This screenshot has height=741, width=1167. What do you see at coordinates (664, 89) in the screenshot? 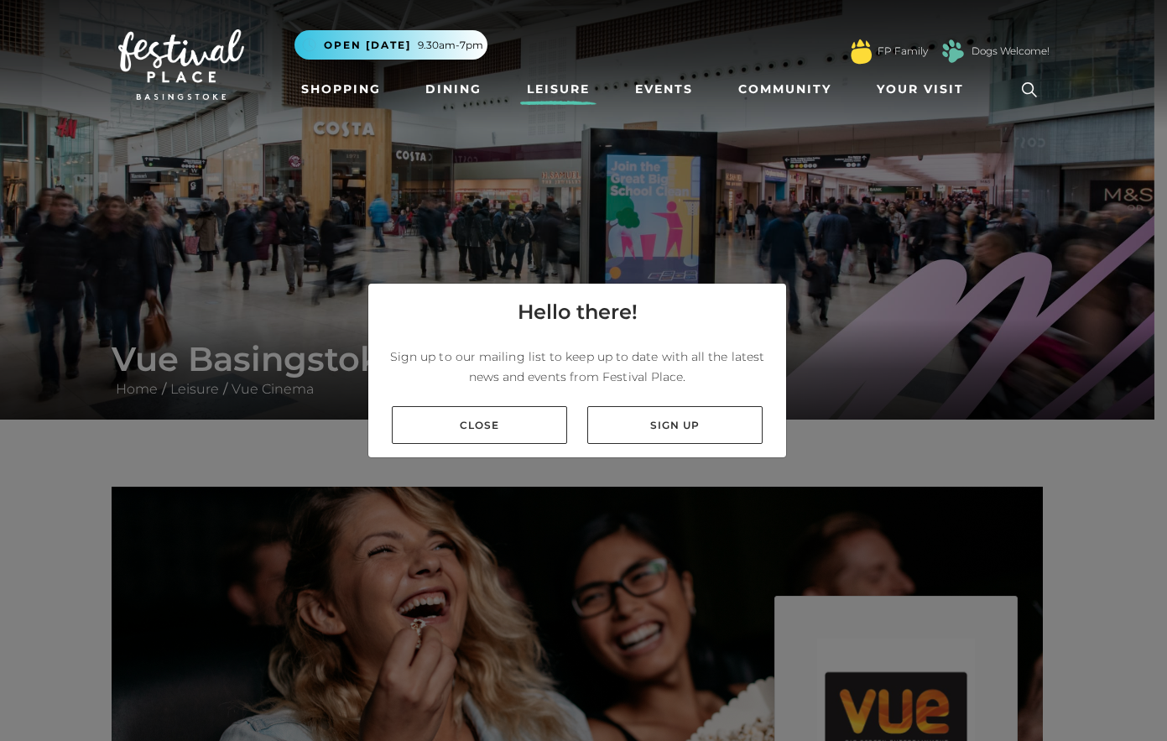
I see `a: Events` at bounding box center [664, 89].